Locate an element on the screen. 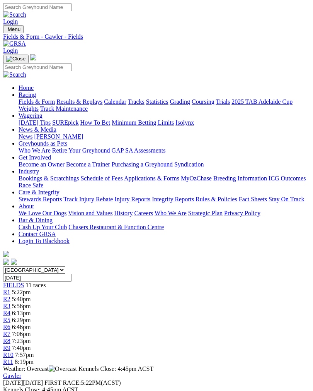 This screenshot has height=391, width=313. a: FIELDS is located at coordinates (14, 285).